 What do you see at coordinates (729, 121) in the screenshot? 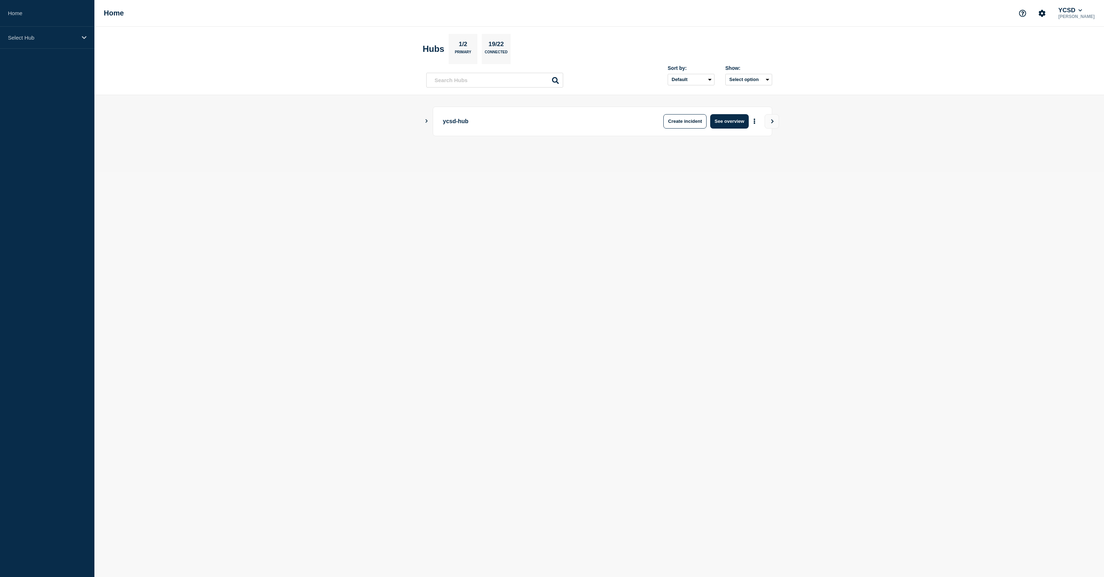
I see `button: See overview` at bounding box center [729, 121].